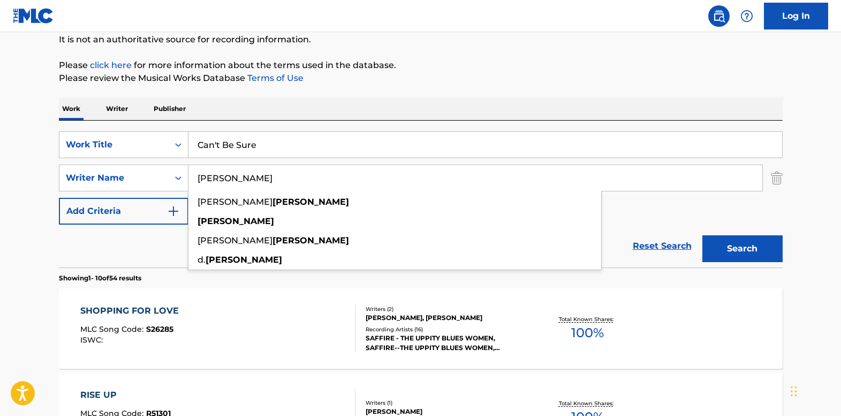 The image size is (841, 416). What do you see at coordinates (796, 16) in the screenshot?
I see `a: Log In` at bounding box center [796, 16].